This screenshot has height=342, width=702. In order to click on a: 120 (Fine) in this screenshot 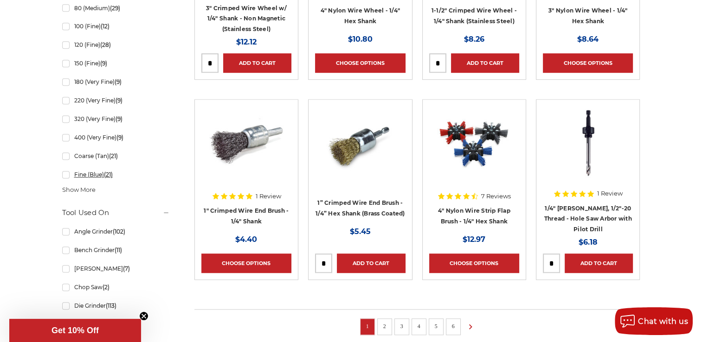, I will do `click(116, 45)`.